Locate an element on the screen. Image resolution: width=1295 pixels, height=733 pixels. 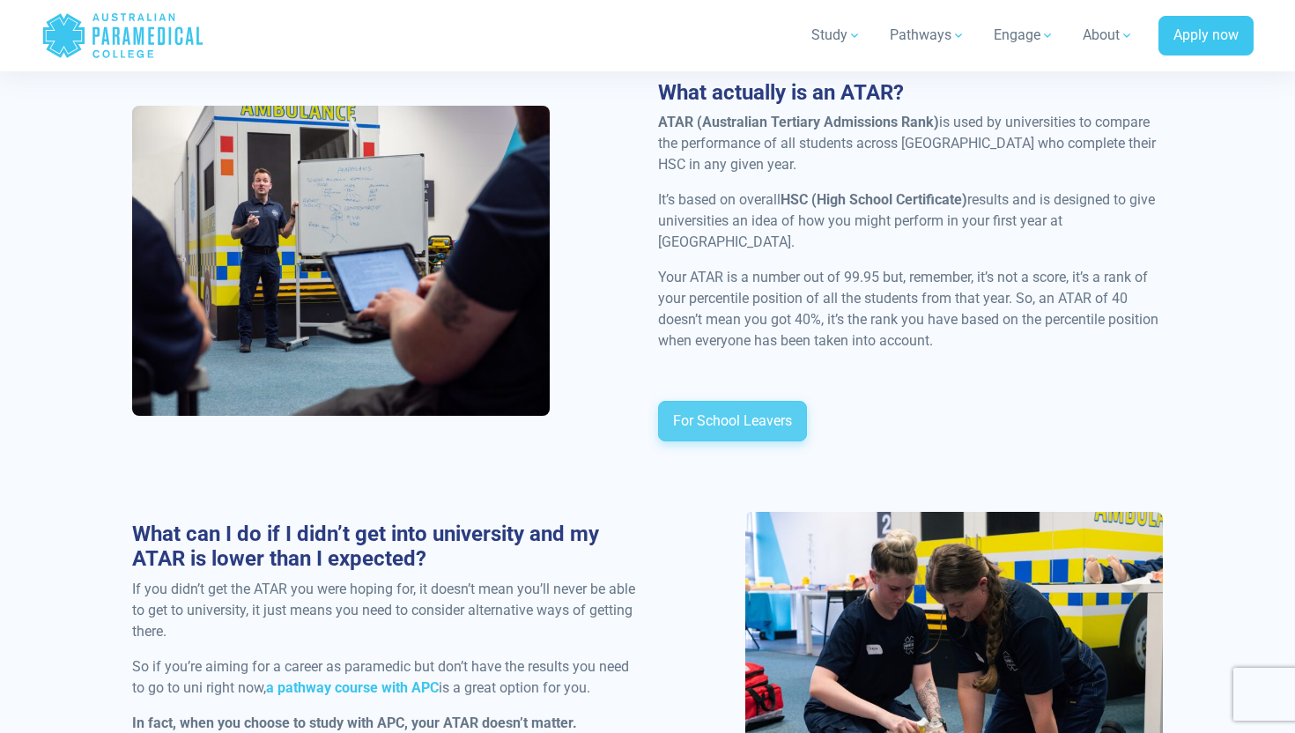
a: a pathway course with APC is located at coordinates (352, 687).